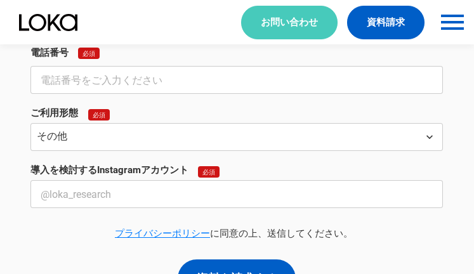 The height and width of the screenshot is (274, 474). What do you see at coordinates (237, 80) in the screenshot?
I see `input: 電話番号をご入力ください` at bounding box center [237, 80].